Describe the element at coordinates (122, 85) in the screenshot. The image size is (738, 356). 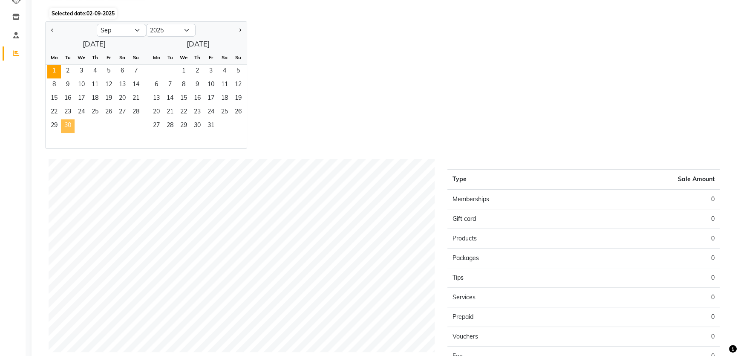
I see `div: Saturday, September 13, 2025` at that location.